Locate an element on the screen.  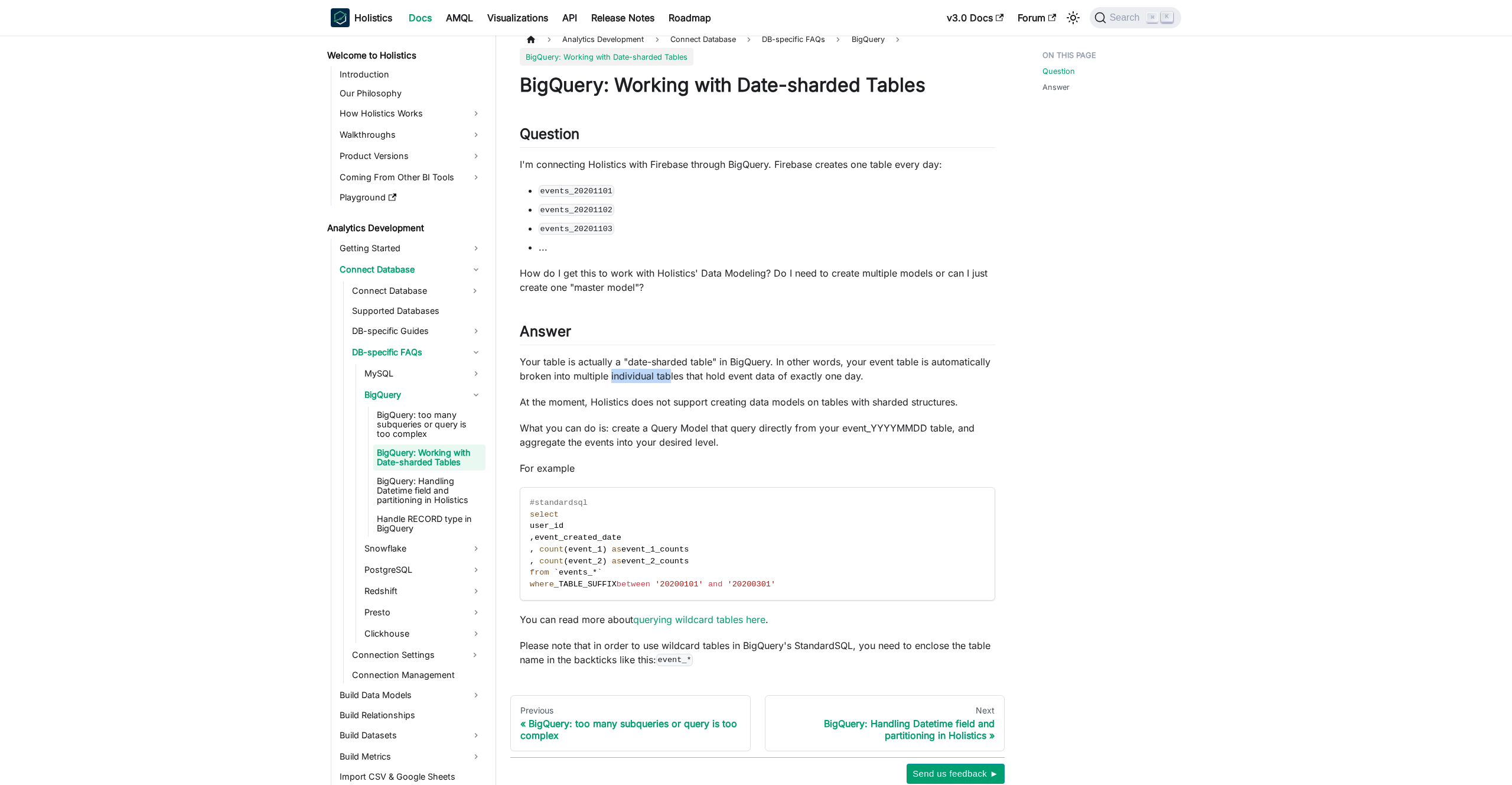
a: BigQuery: too many subqueries or query is too complex is located at coordinates (429, 424).